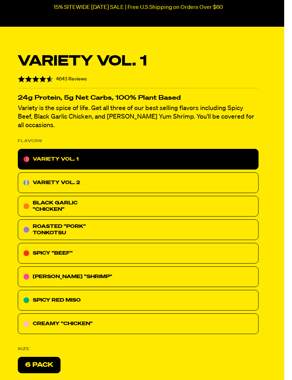 The height and width of the screenshot is (380, 292). What do you see at coordinates (138, 300) in the screenshot?
I see `div: SPICY RED MISO` at bounding box center [138, 300].